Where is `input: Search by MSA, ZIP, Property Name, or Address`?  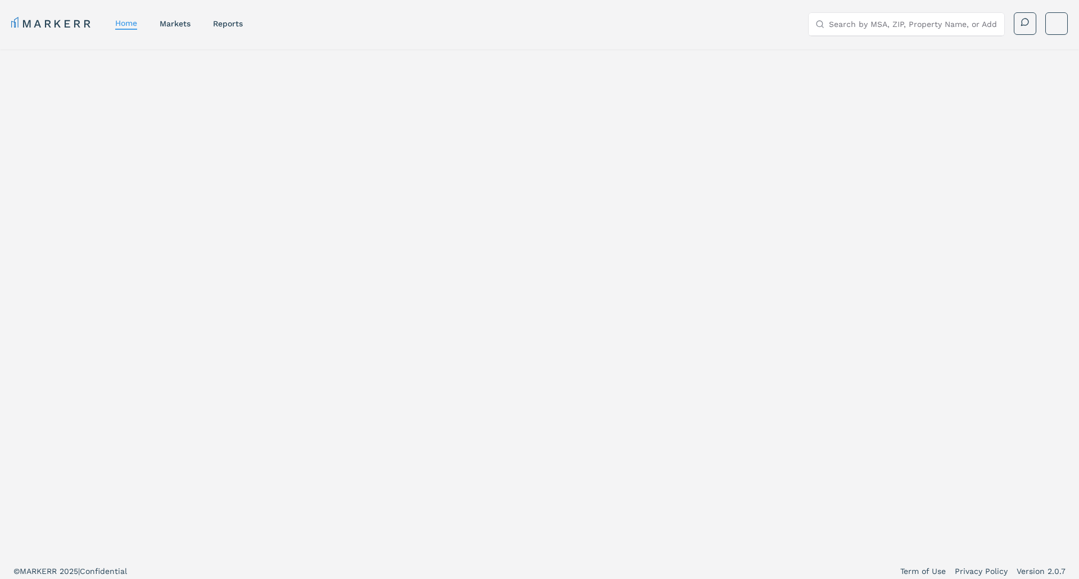 input: Search by MSA, ZIP, Property Name, or Address is located at coordinates (913, 24).